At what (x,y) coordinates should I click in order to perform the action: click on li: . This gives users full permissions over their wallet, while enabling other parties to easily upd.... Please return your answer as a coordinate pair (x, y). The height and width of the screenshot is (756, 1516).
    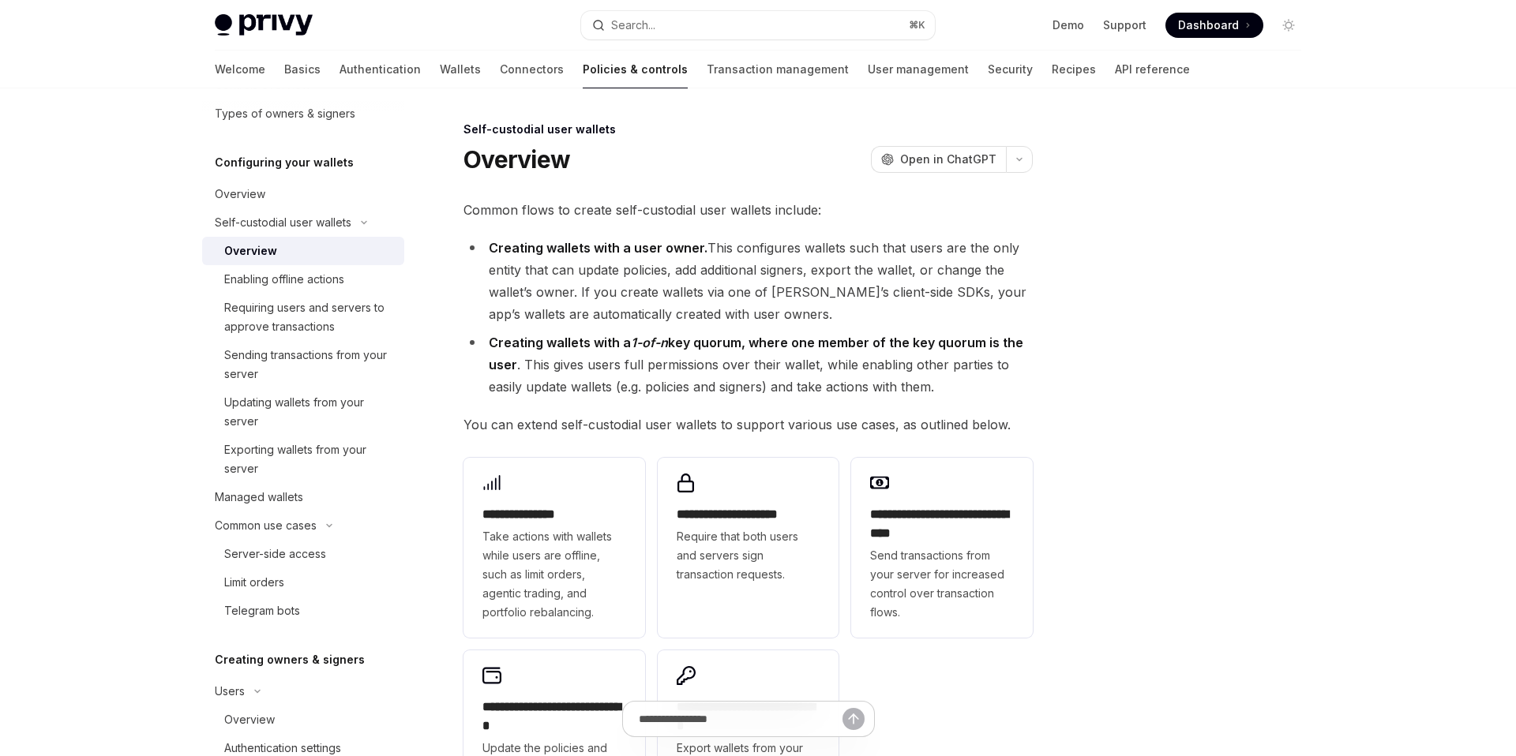
    Looking at the image, I should click on (748, 365).